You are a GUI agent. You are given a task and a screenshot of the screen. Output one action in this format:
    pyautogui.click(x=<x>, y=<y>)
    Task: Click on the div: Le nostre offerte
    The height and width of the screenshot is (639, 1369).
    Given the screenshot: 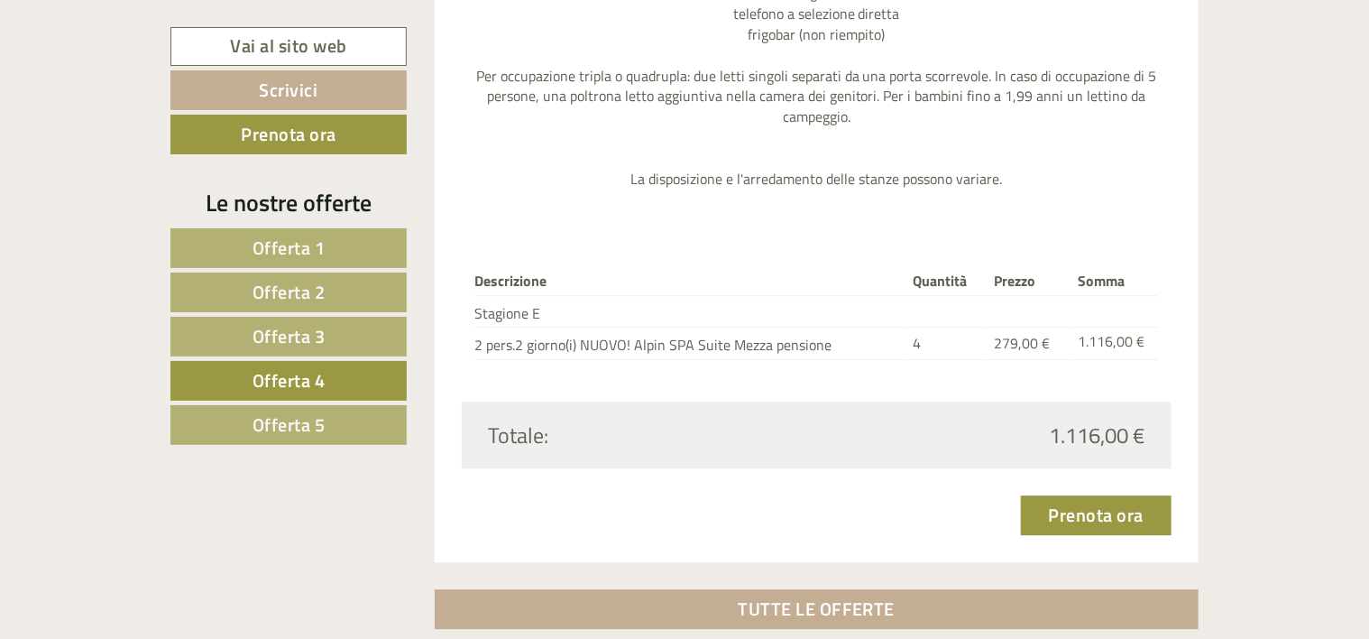 What is the action you would take?
    pyautogui.click(x=289, y=202)
    